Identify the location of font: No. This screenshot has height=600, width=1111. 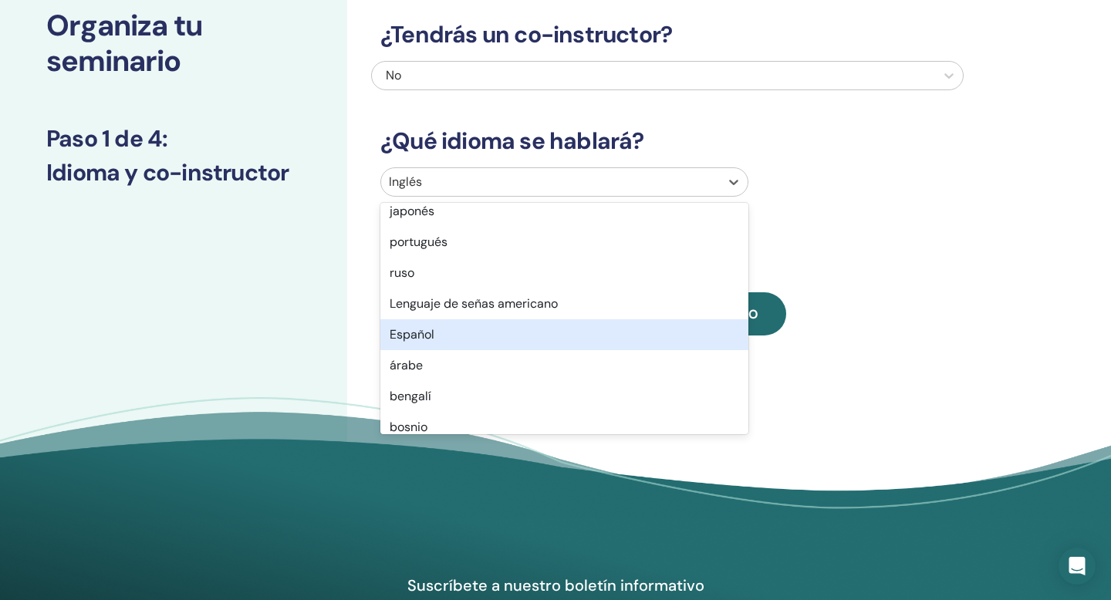
(393, 75).